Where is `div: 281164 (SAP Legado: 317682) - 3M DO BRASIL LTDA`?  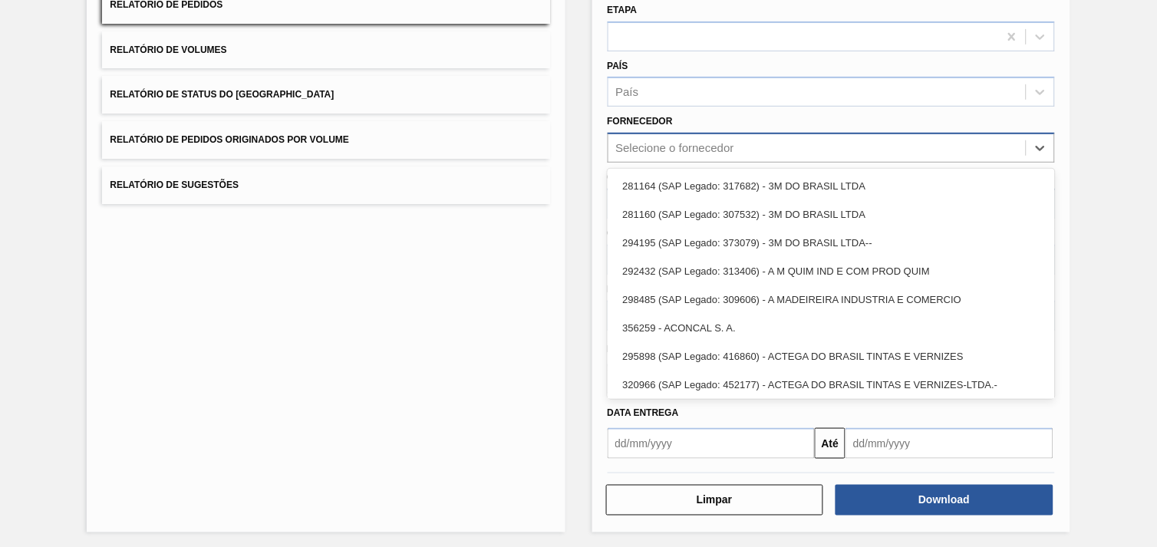 div: 281164 (SAP Legado: 317682) - 3M DO BRASIL LTDA is located at coordinates (831, 186).